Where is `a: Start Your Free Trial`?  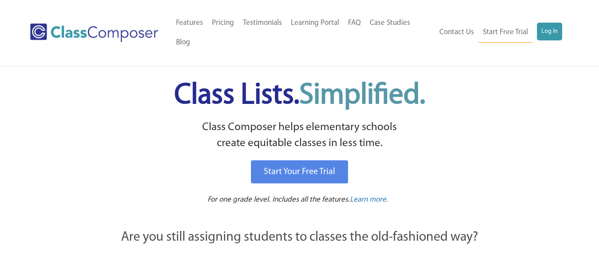
a: Start Your Free Trial is located at coordinates (299, 172).